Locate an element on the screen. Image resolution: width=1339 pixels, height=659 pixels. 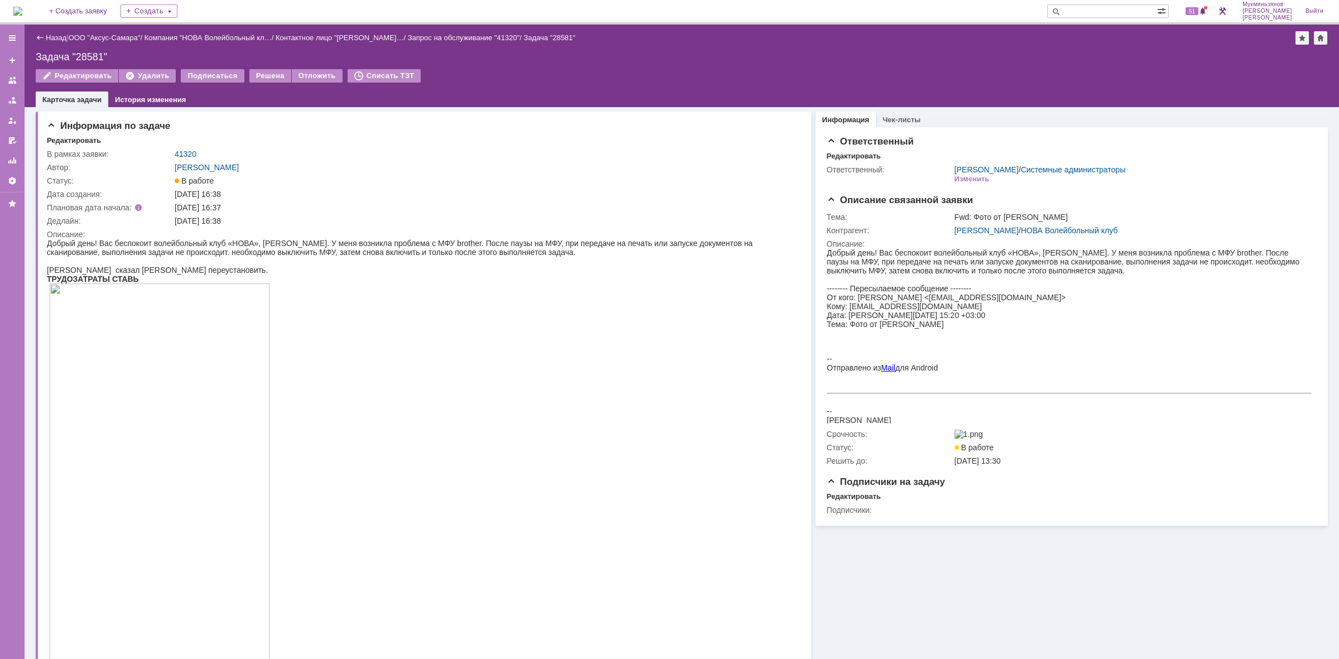
a: 41320 is located at coordinates (185, 154).